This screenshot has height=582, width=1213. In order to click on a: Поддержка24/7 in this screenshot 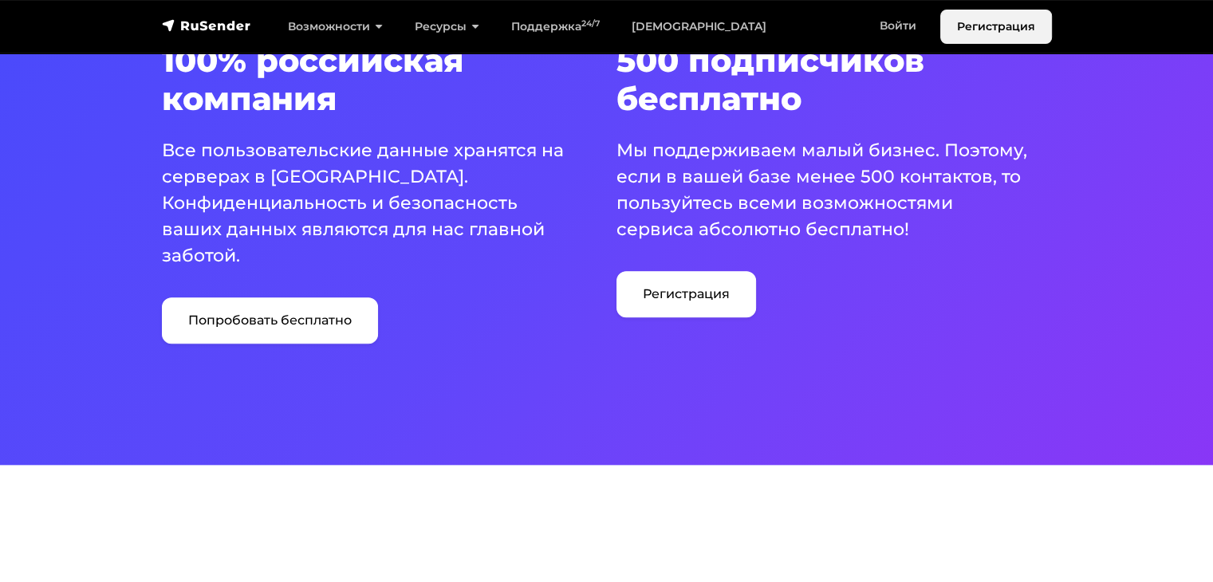, I will do `click(555, 26)`.